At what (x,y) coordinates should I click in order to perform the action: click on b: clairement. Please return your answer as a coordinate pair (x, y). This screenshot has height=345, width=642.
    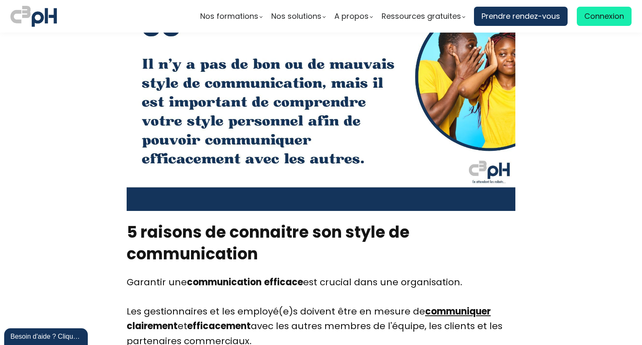
    Looking at the image, I should click on (152, 326).